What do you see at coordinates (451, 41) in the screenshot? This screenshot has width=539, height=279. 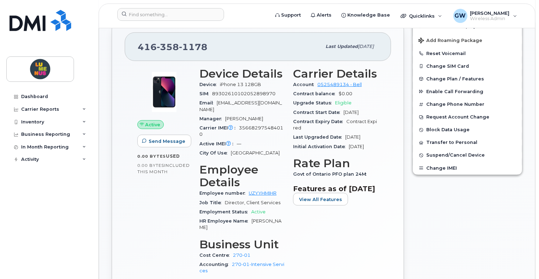 I see `span: Add Roaming Package` at bounding box center [451, 41].